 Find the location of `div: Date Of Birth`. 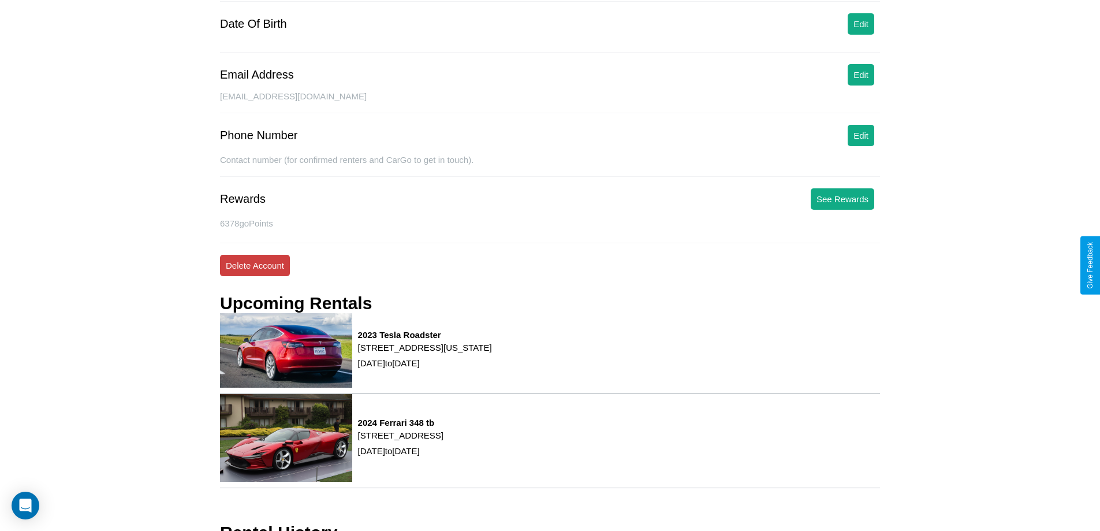

div: Date Of Birth is located at coordinates (253, 24).